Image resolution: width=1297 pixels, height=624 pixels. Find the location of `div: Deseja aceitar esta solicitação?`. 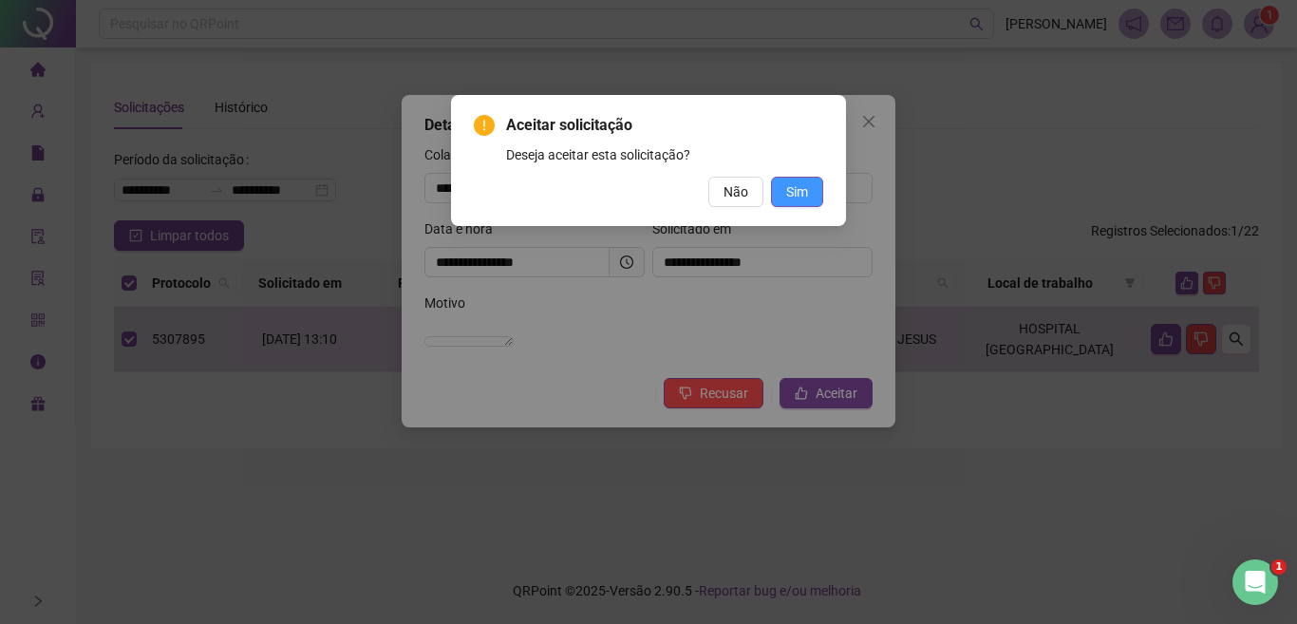

div: Deseja aceitar esta solicitação? is located at coordinates (664, 155).